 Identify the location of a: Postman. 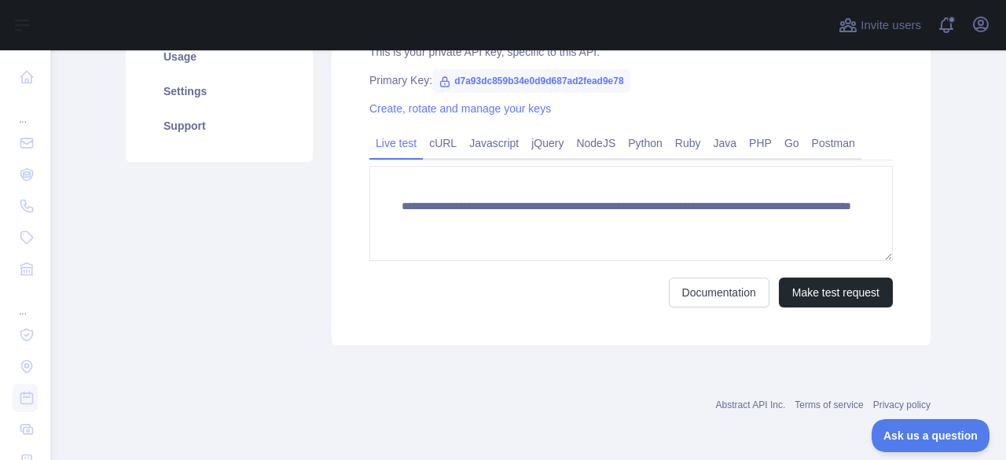
(833, 143).